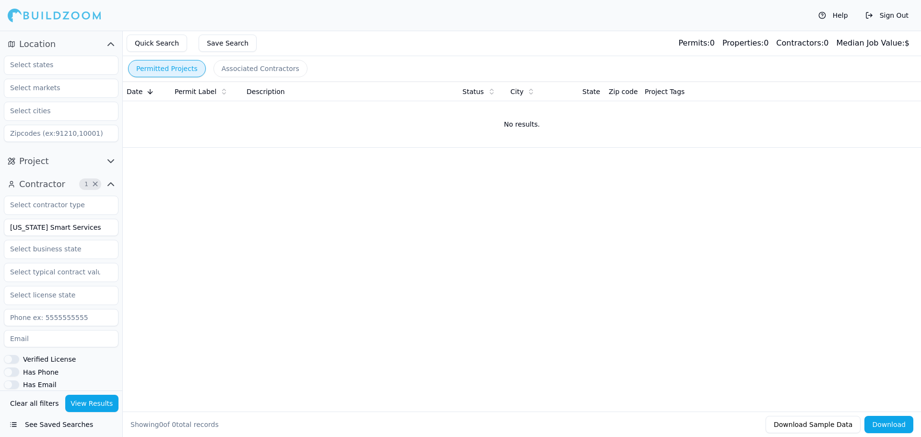 This screenshot has height=437, width=921. Describe the element at coordinates (175, 425) in the screenshot. I see `div: Showing of total records` at that location.